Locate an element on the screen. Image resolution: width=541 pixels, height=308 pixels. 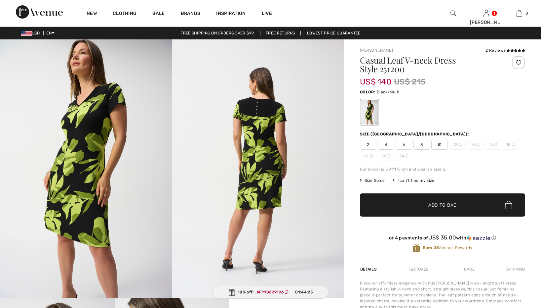
span: 0 is located at coordinates (527, 13).